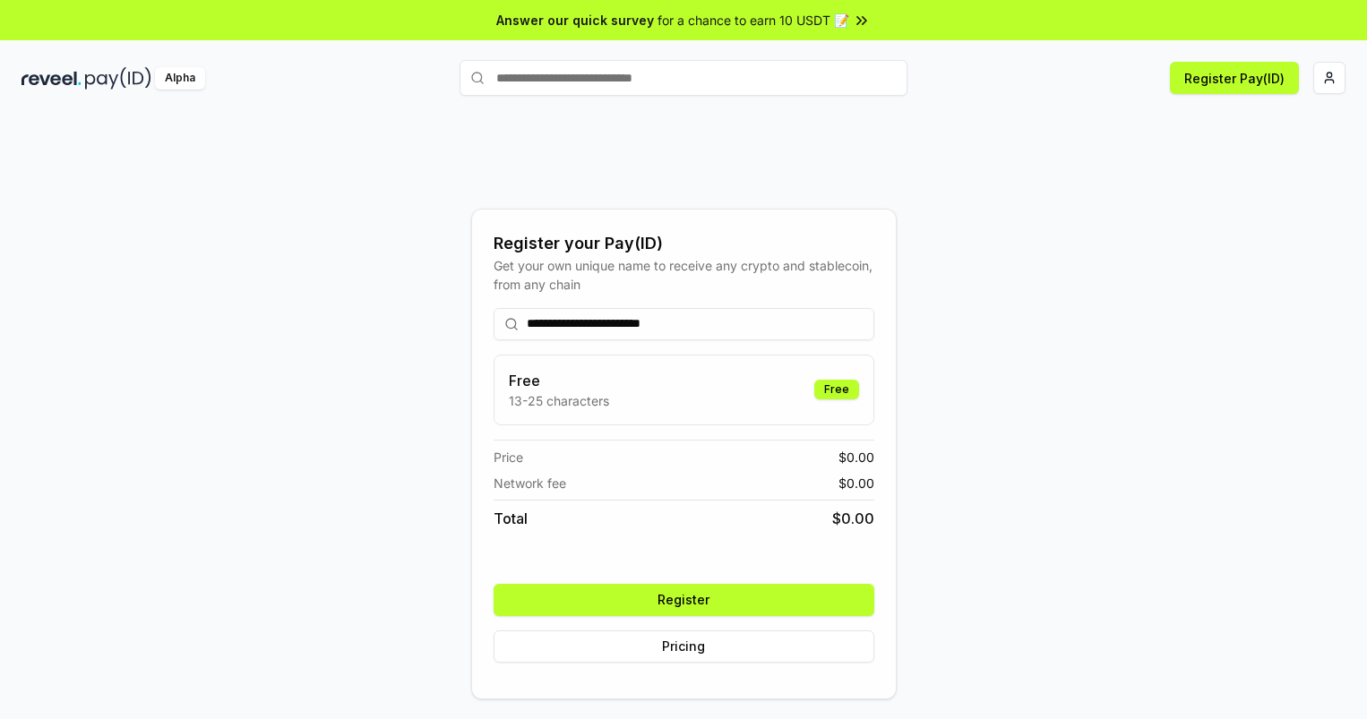 The image size is (1367, 719). Describe the element at coordinates (683, 647) in the screenshot. I see `button: Pricing` at that location.